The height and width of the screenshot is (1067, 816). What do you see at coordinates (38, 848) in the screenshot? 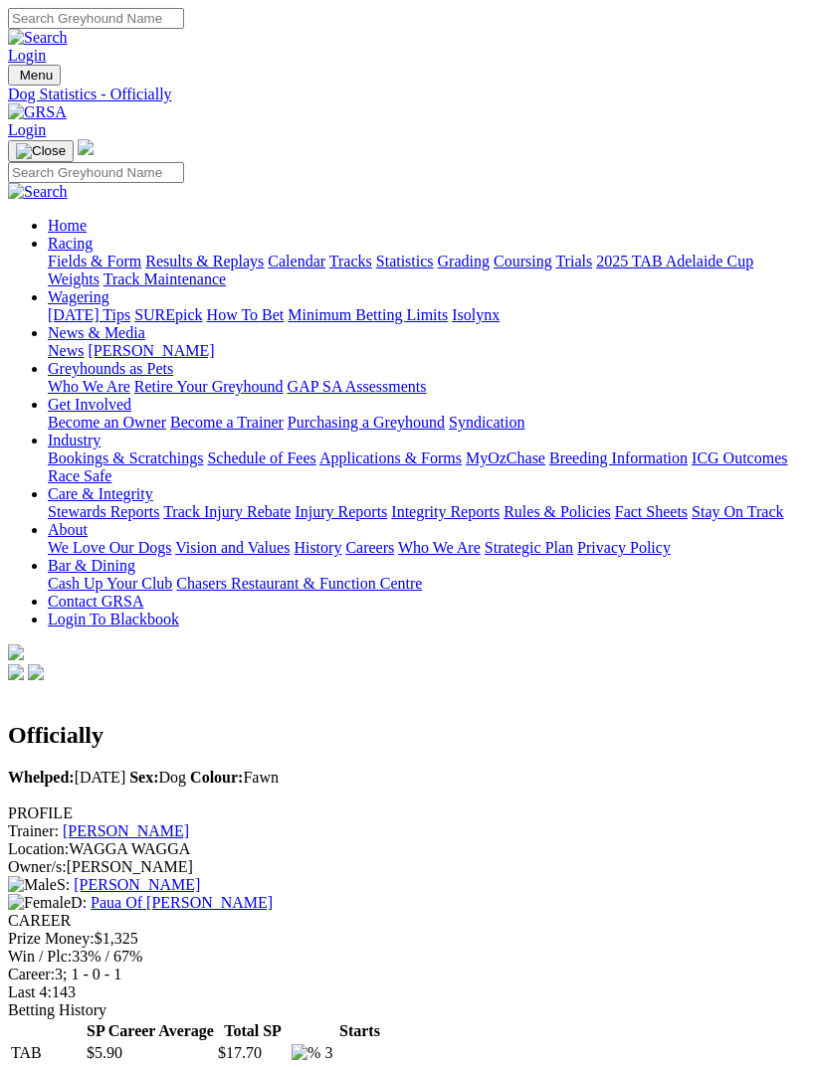
I see `span: Location:` at bounding box center [38, 848].